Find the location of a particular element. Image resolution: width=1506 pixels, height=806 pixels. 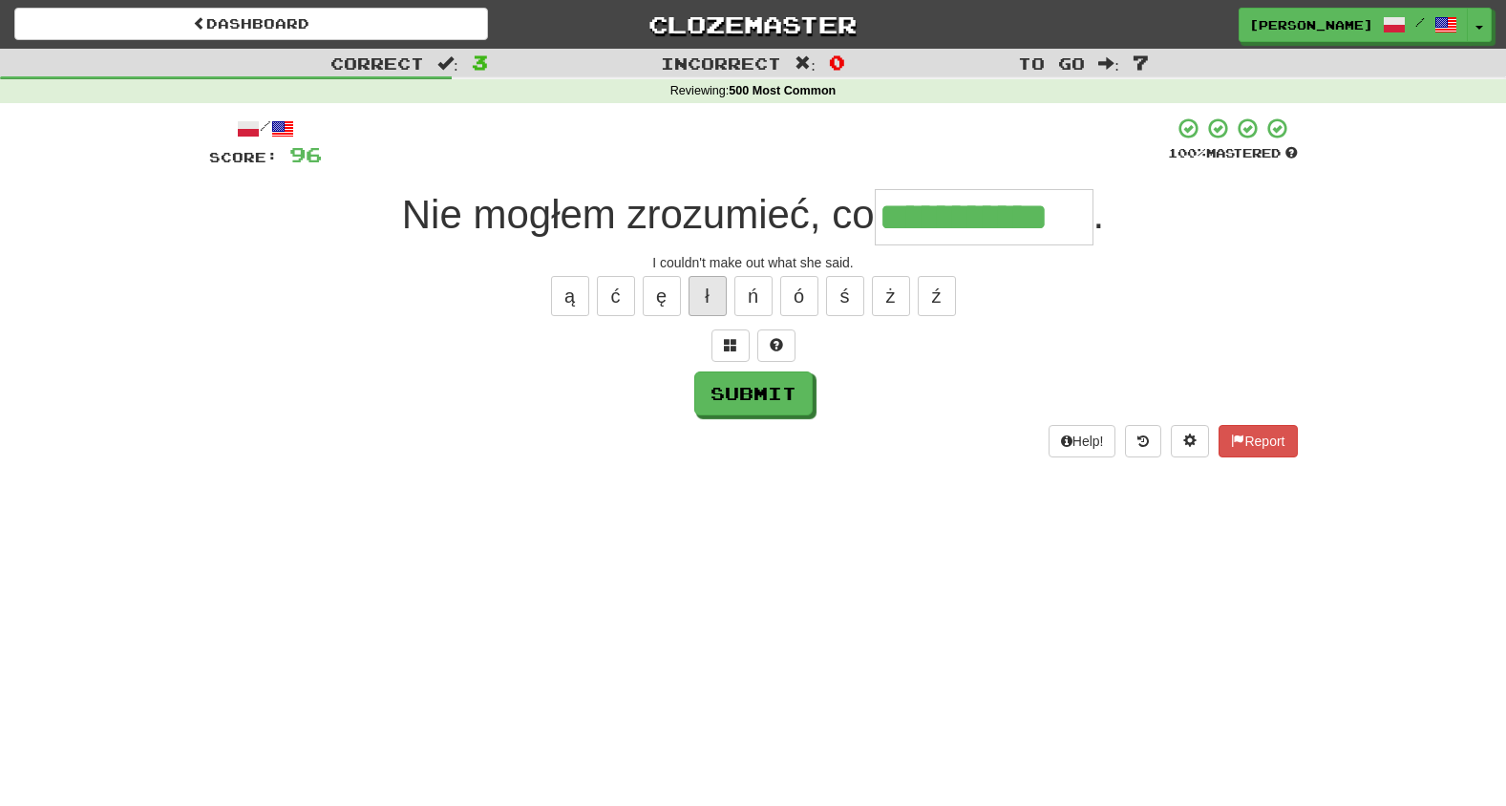

div: Mastered is located at coordinates (1233, 154).